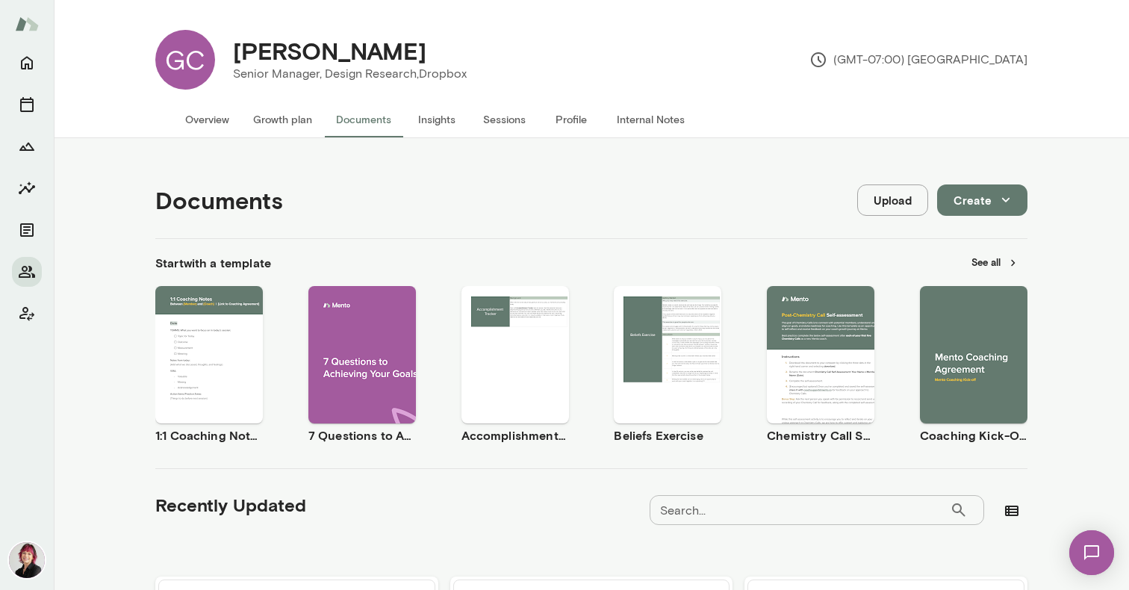 Image resolution: width=1129 pixels, height=590 pixels. What do you see at coordinates (27, 560) in the screenshot?
I see `img: Leigh Allen-Arredondo` at bounding box center [27, 560].